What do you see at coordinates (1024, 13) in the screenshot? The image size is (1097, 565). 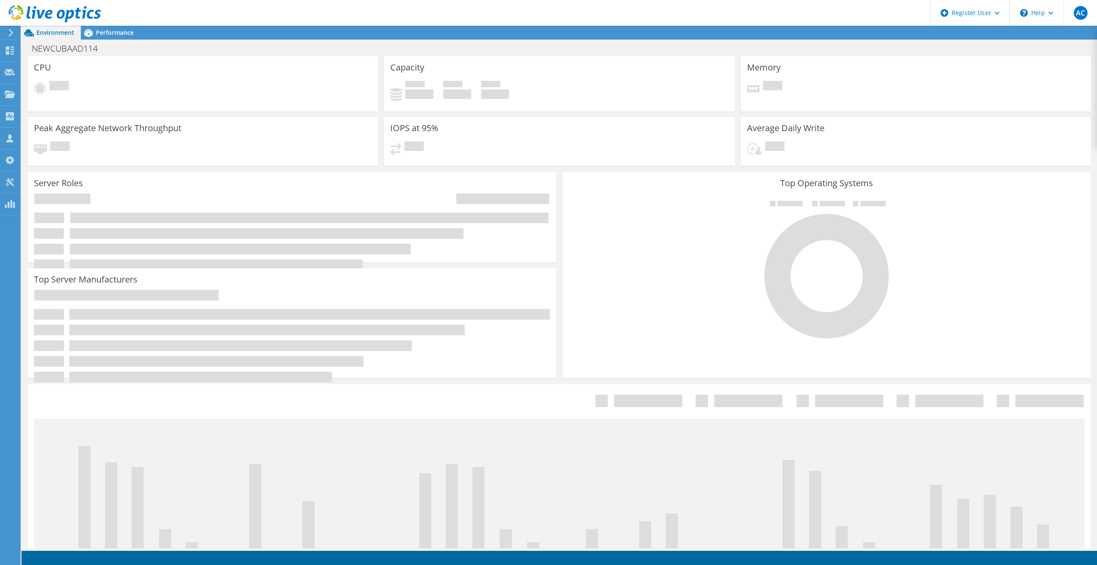 I see `svg: \n` at bounding box center [1024, 13].